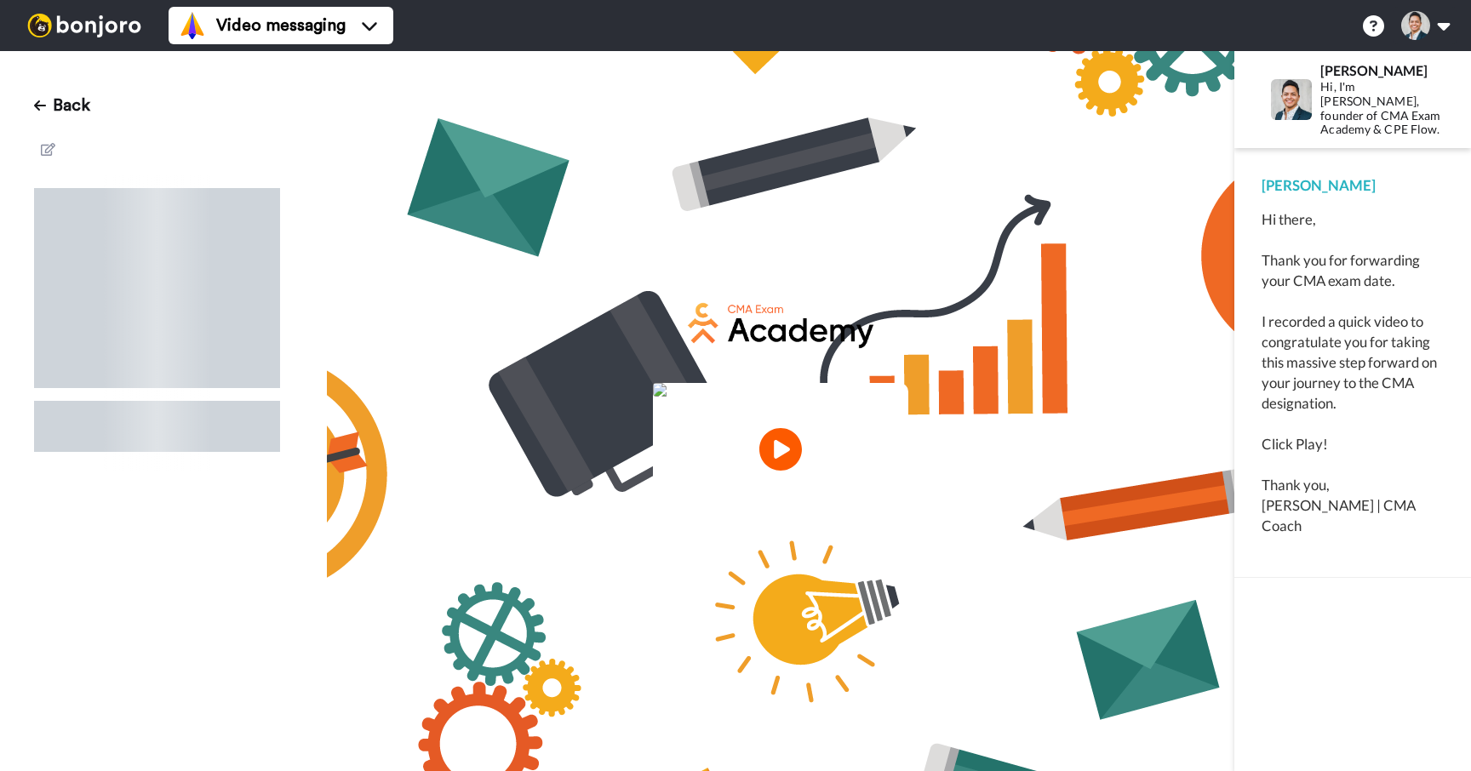 The height and width of the screenshot is (771, 1471). What do you see at coordinates (192, 26) in the screenshot?
I see `img: vm-color.svg` at bounding box center [192, 26].